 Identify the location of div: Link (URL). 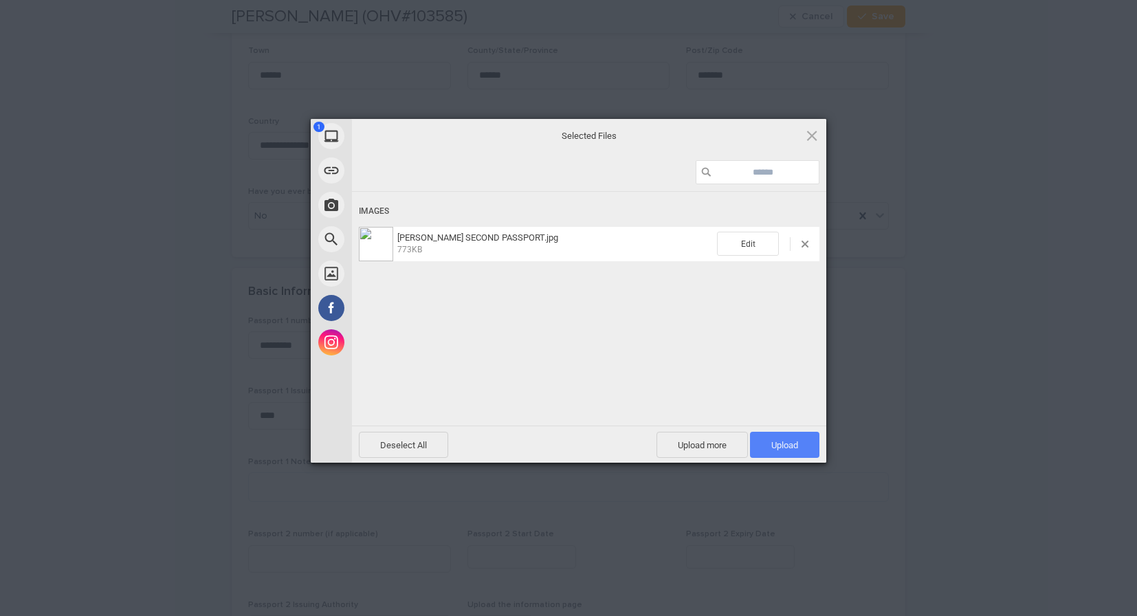
(393, 170).